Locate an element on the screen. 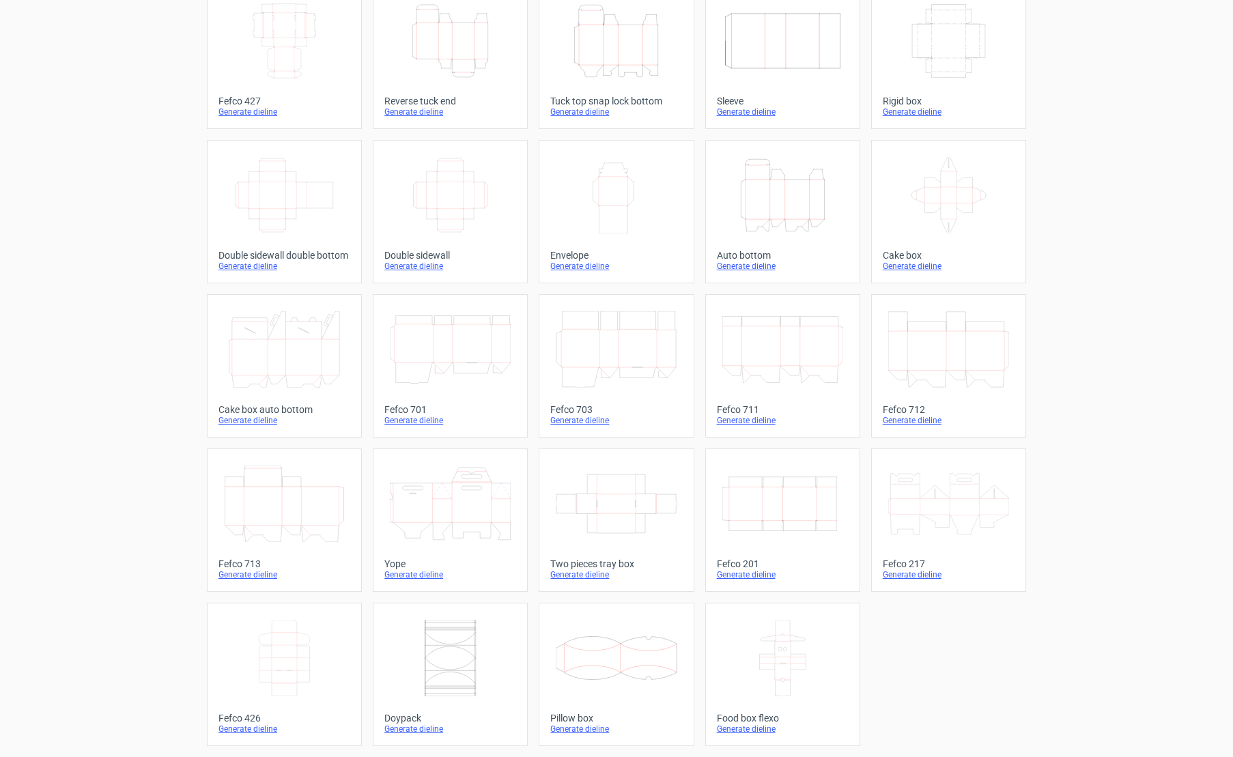 Image resolution: width=1233 pixels, height=757 pixels. div: Auto bottom is located at coordinates (782, 255).